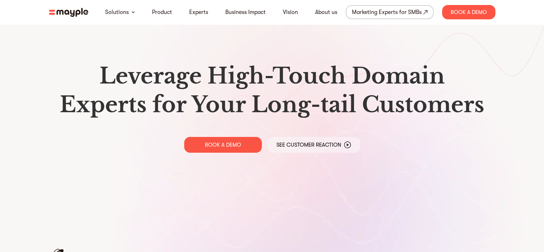 Image resolution: width=544 pixels, height=252 pixels. I want to click on a: Experts, so click(199, 12).